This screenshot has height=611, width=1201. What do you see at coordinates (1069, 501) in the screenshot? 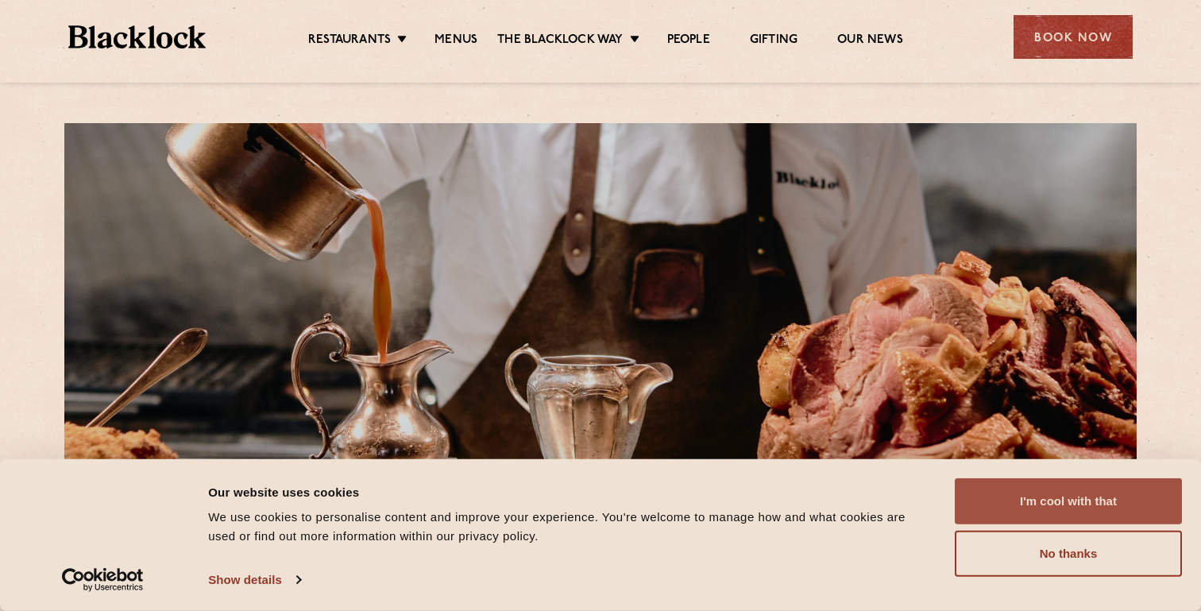
I see `button: I'm cool with that` at bounding box center [1069, 501].